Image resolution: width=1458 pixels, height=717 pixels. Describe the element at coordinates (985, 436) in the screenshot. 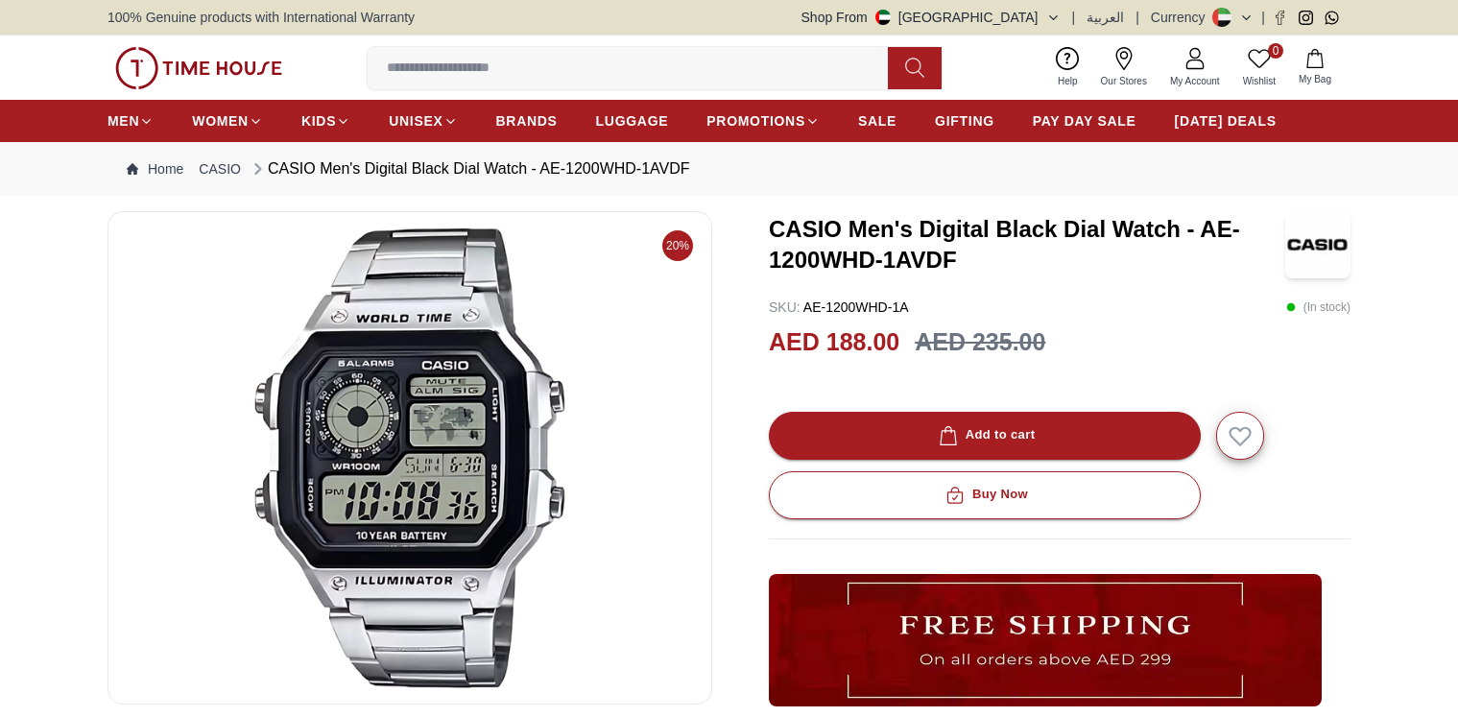

I see `button: Add to cart` at that location.